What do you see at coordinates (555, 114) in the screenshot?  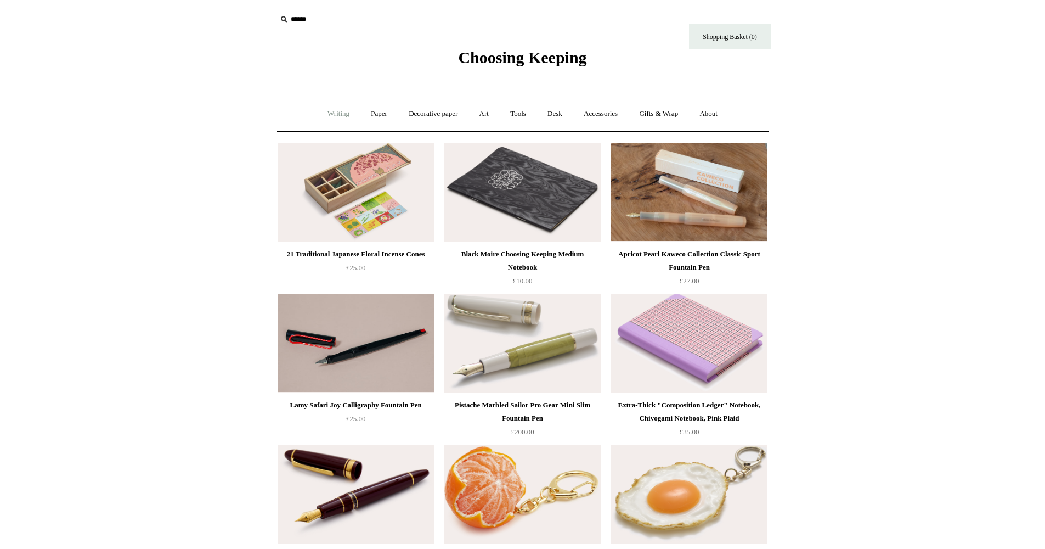 I see `a: Desk` at bounding box center [555, 114].